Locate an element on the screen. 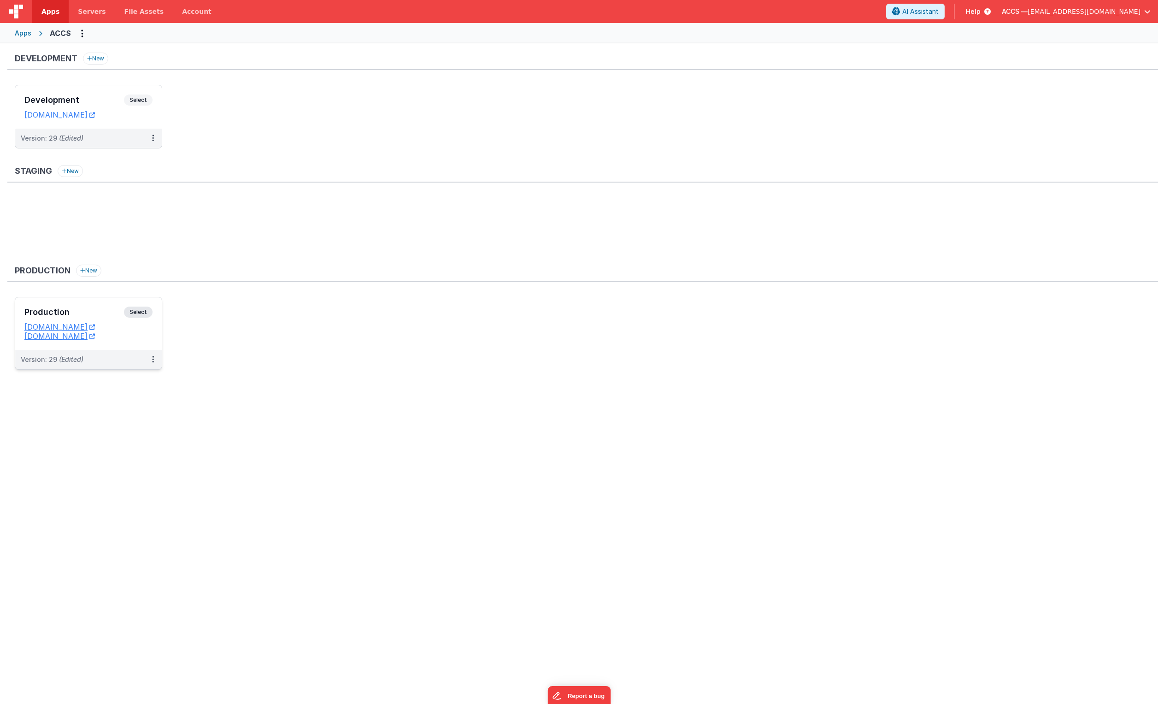 This screenshot has width=1158, height=704. button: AI Assistant is located at coordinates (915, 12).